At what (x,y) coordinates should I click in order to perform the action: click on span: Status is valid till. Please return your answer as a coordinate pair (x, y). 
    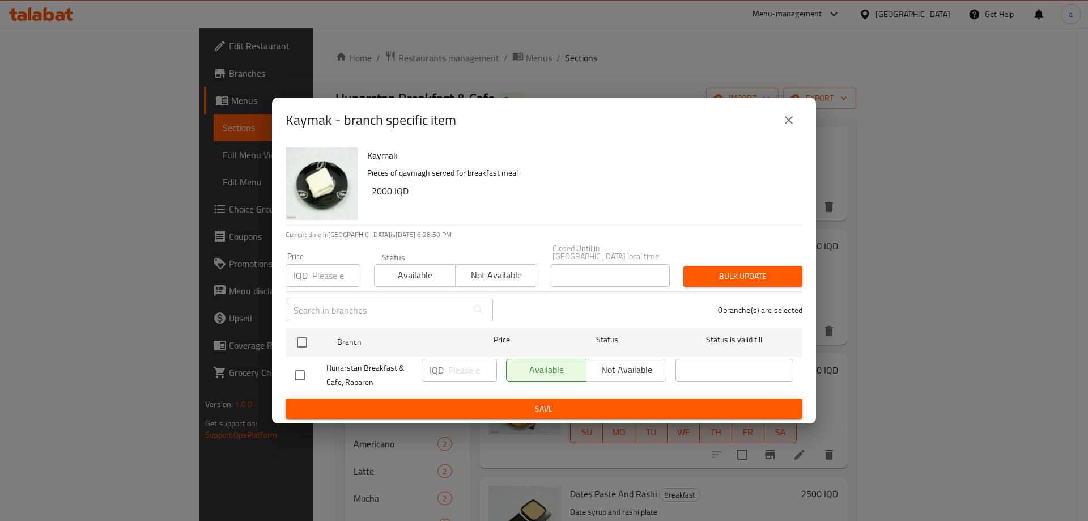
    Looking at the image, I should click on (734, 339).